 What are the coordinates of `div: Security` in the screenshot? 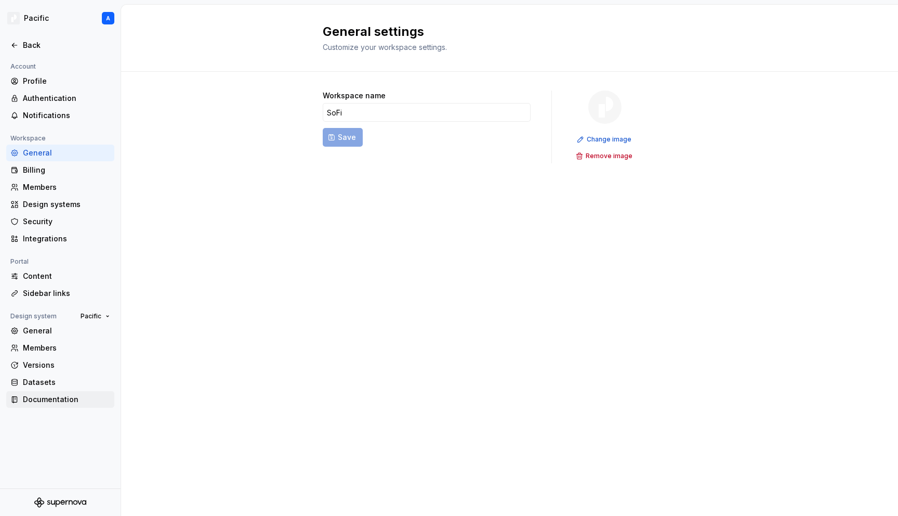 It's located at (67, 221).